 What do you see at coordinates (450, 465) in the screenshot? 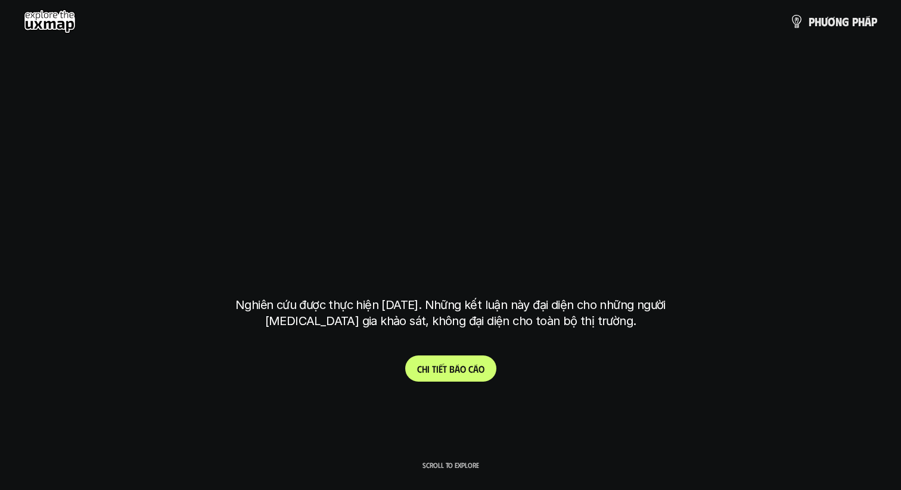
I see `p: Scroll to explore` at bounding box center [450, 465].